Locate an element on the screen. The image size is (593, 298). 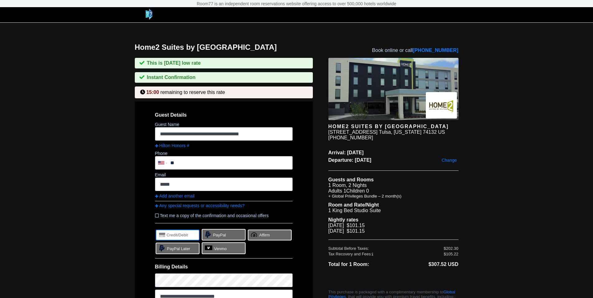
b: Nightly rates is located at coordinates (343, 220).